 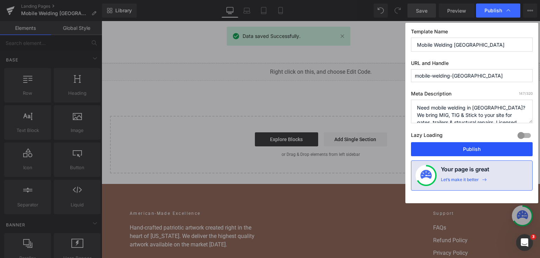 I want to click on label: Lazy Loading, so click(x=426, y=136).